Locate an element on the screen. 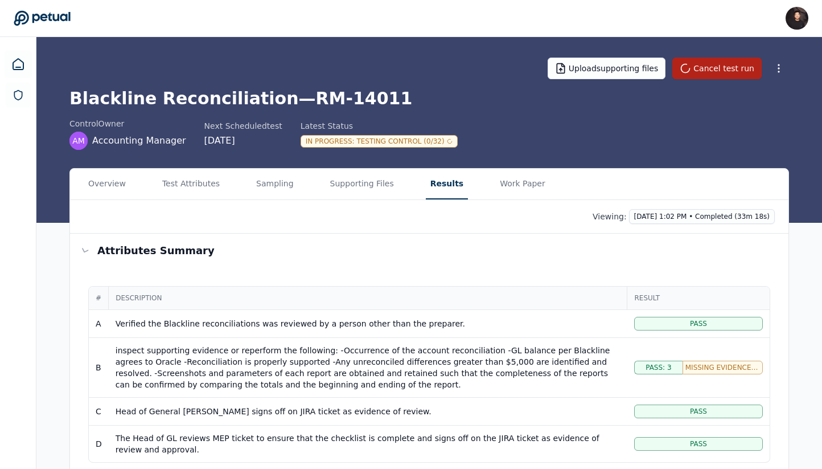  div: Verified the Blackline reconciliations was reviewed by a person other than the preparer. is located at coordinates (368, 323).